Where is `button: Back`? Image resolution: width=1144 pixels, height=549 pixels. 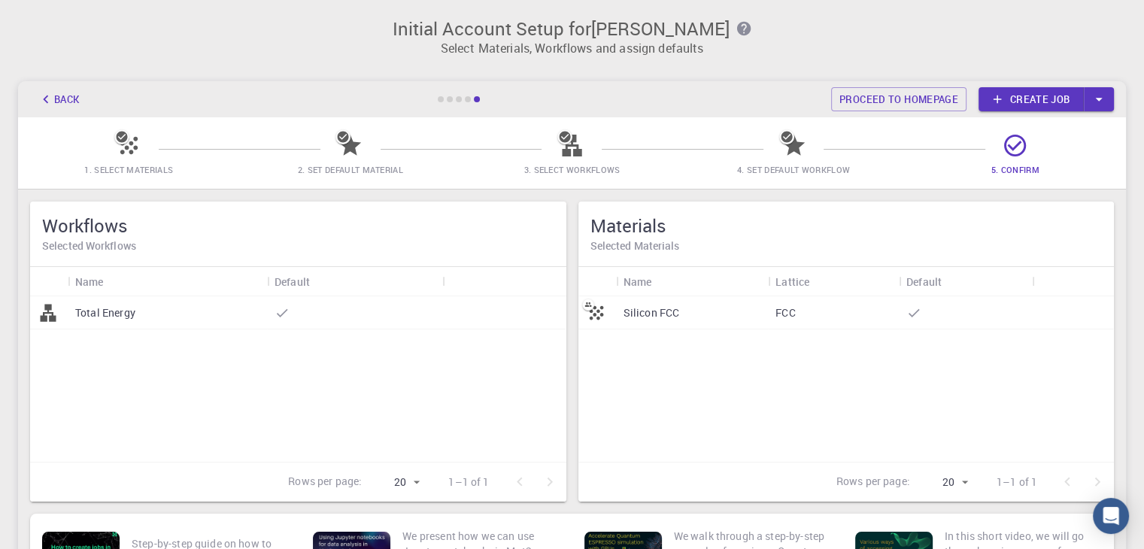 button: Back is located at coordinates (59, 99).